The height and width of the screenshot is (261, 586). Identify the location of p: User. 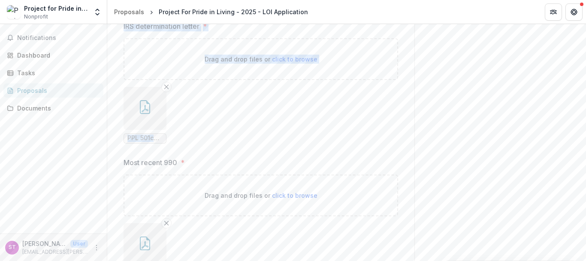
(79, 243).